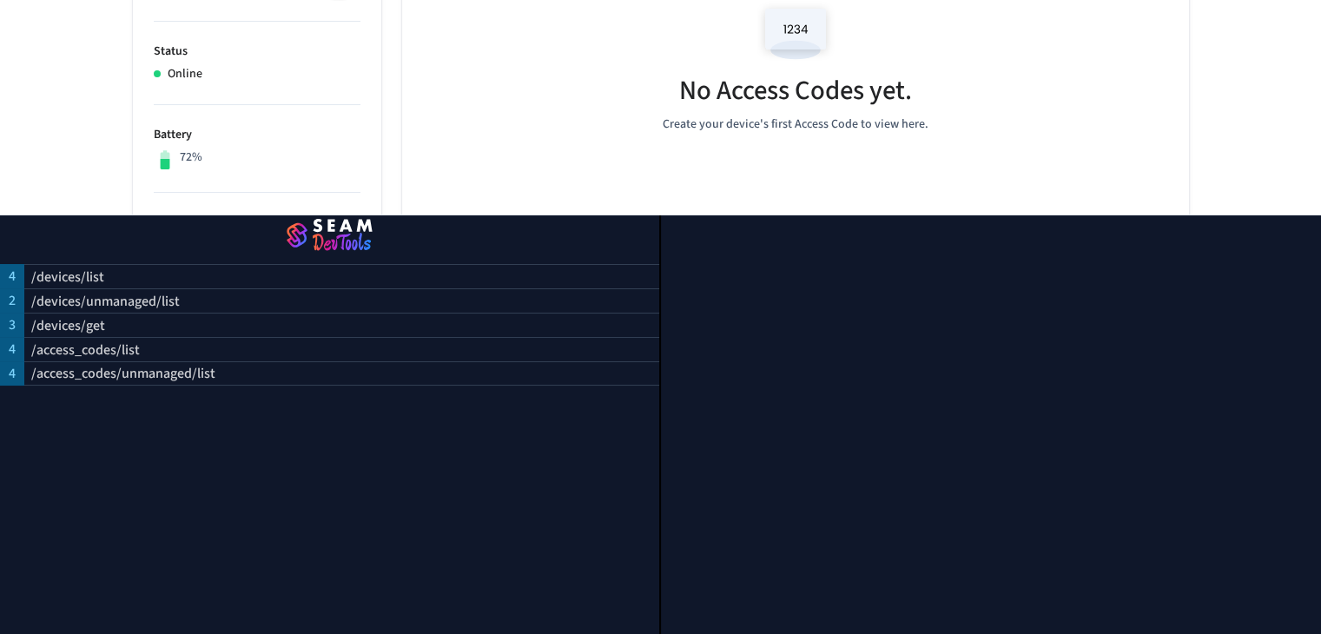  I want to click on p: /devices/list, so click(68, 277).